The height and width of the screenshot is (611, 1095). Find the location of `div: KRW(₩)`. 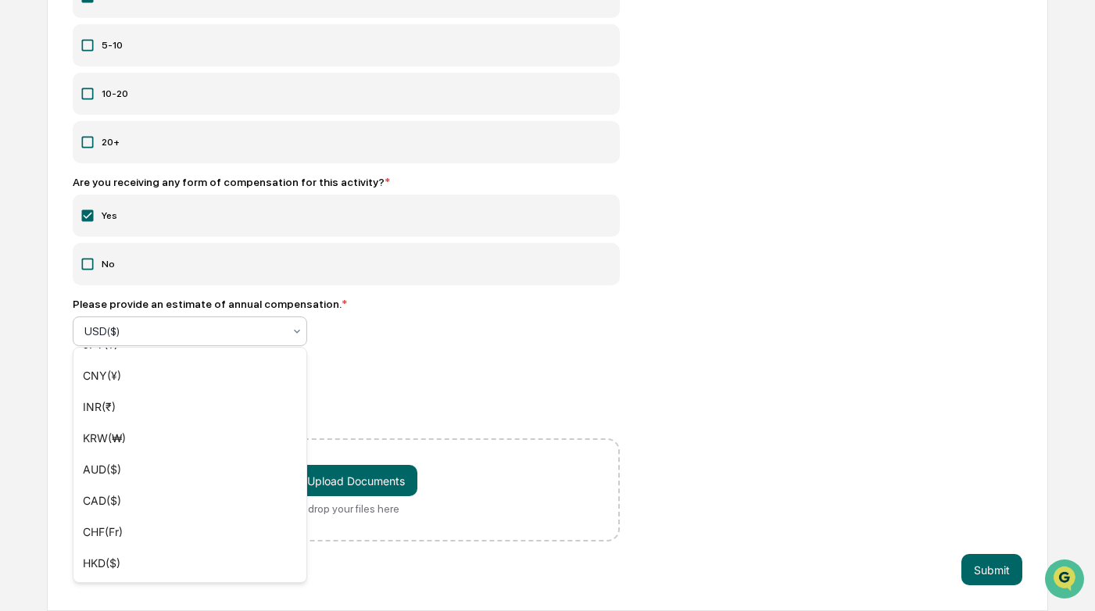

div: KRW(₩) is located at coordinates (190, 439).